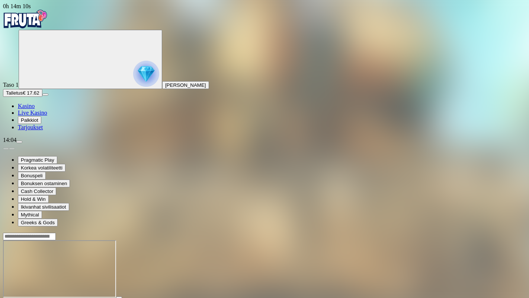 The image size is (529, 298). What do you see at coordinates (30, 214) in the screenshot?
I see `button: Mythical` at bounding box center [30, 214].